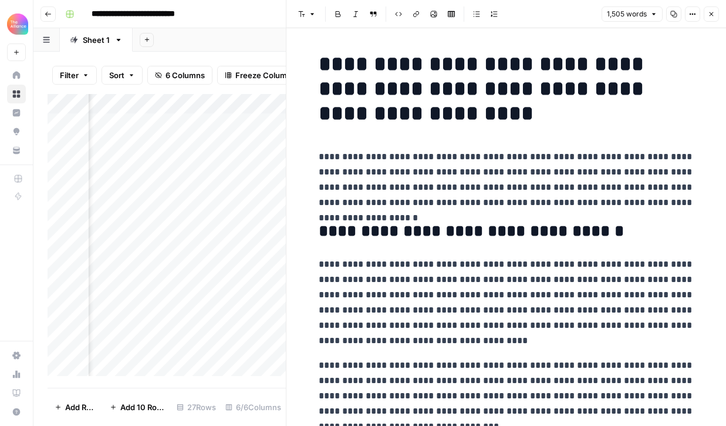 The width and height of the screenshot is (726, 426). I want to click on span: Freeze Columns, so click(265, 75).